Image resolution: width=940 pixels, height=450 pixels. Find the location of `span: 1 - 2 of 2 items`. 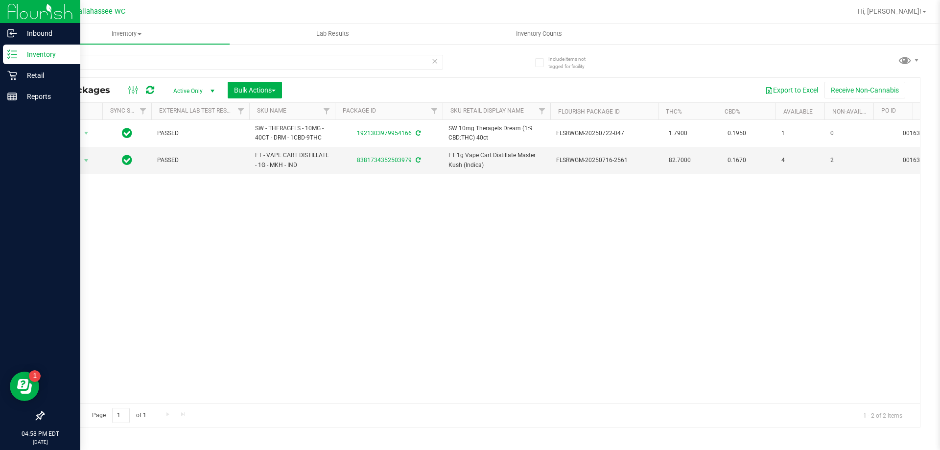

span: 1 - 2 of 2 items is located at coordinates (883, 415).